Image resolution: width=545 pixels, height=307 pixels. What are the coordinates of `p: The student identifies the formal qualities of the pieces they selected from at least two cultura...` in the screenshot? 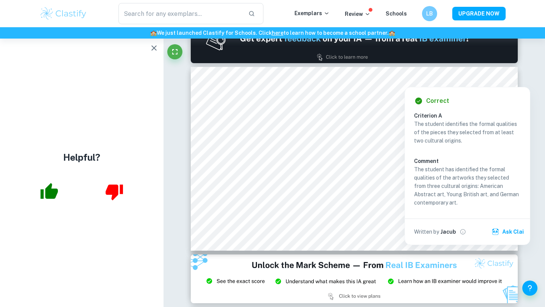 It's located at (468, 133).